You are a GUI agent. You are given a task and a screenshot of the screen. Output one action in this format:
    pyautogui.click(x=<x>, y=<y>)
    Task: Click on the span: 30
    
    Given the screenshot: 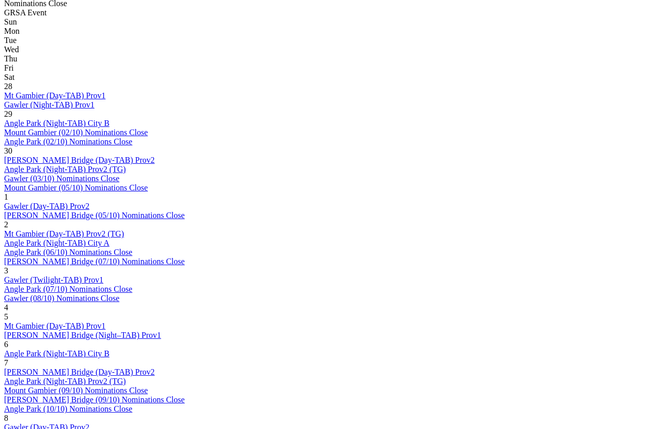 What is the action you would take?
    pyautogui.click(x=8, y=150)
    